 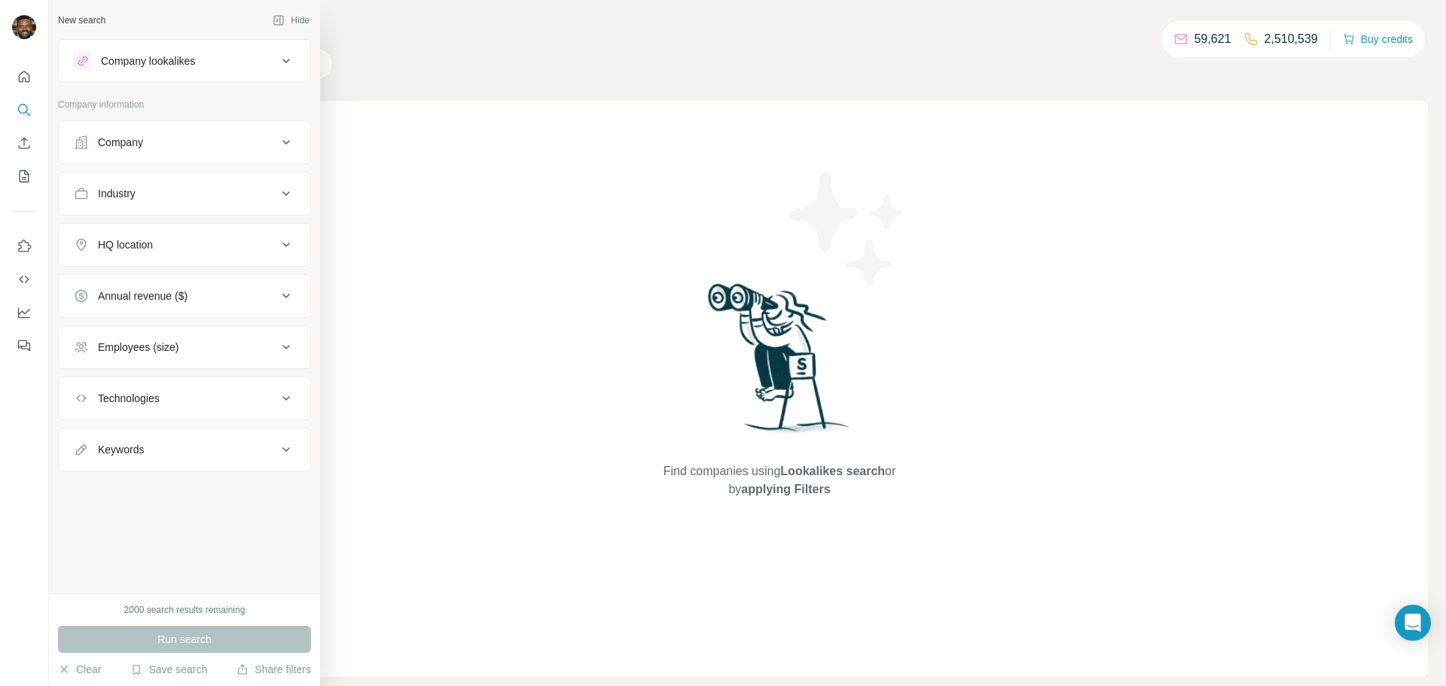 I want to click on div: Technologies, so click(x=129, y=398).